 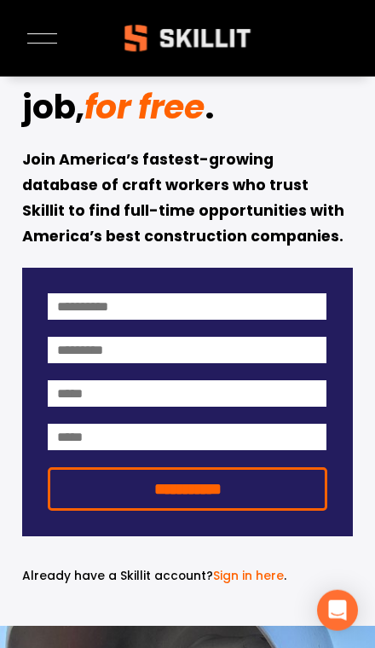 What do you see at coordinates (188, 38) in the screenshot?
I see `img: Skillit` at bounding box center [188, 38].